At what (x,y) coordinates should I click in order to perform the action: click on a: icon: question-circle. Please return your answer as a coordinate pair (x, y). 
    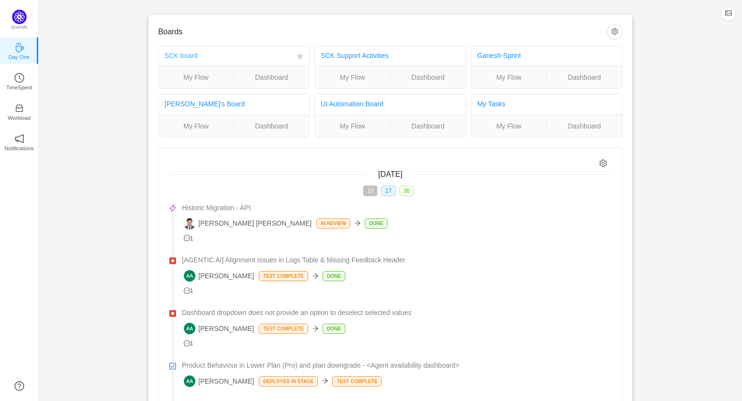
    Looking at the image, I should click on (19, 386).